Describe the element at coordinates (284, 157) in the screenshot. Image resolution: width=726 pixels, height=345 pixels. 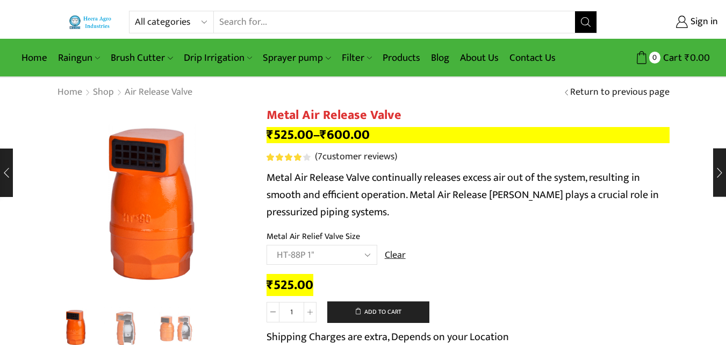
I see `span: Rated out of 5 based on customer ratings` at that location.